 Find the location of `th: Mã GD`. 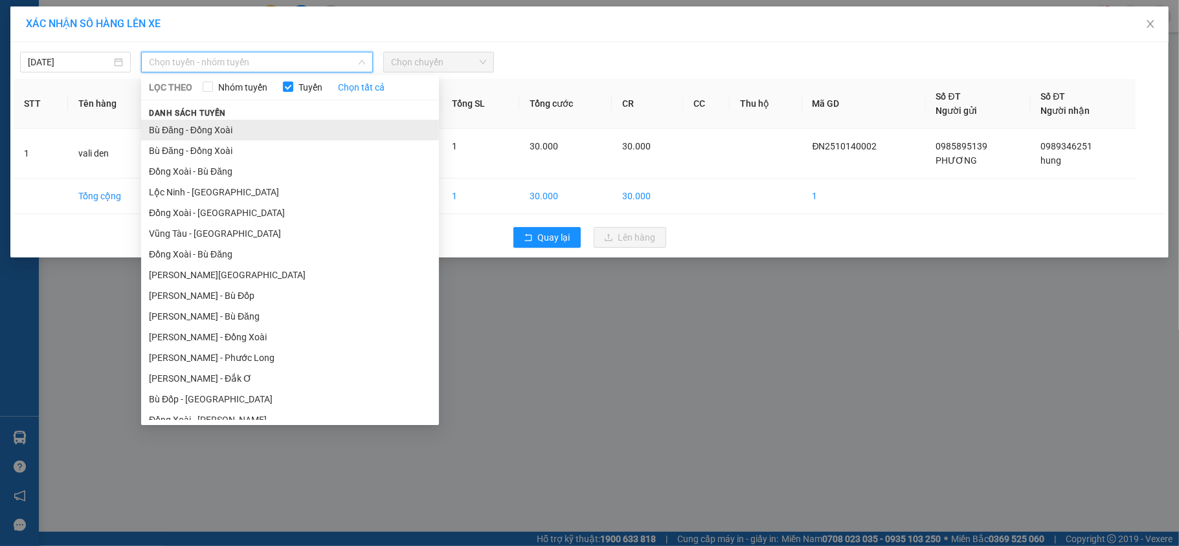

th: Mã GD is located at coordinates (864, 104).